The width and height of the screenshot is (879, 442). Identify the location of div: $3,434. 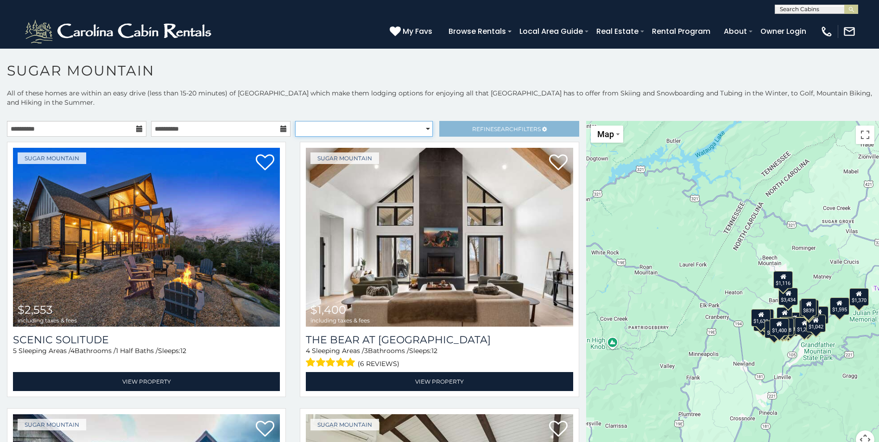
(788, 297).